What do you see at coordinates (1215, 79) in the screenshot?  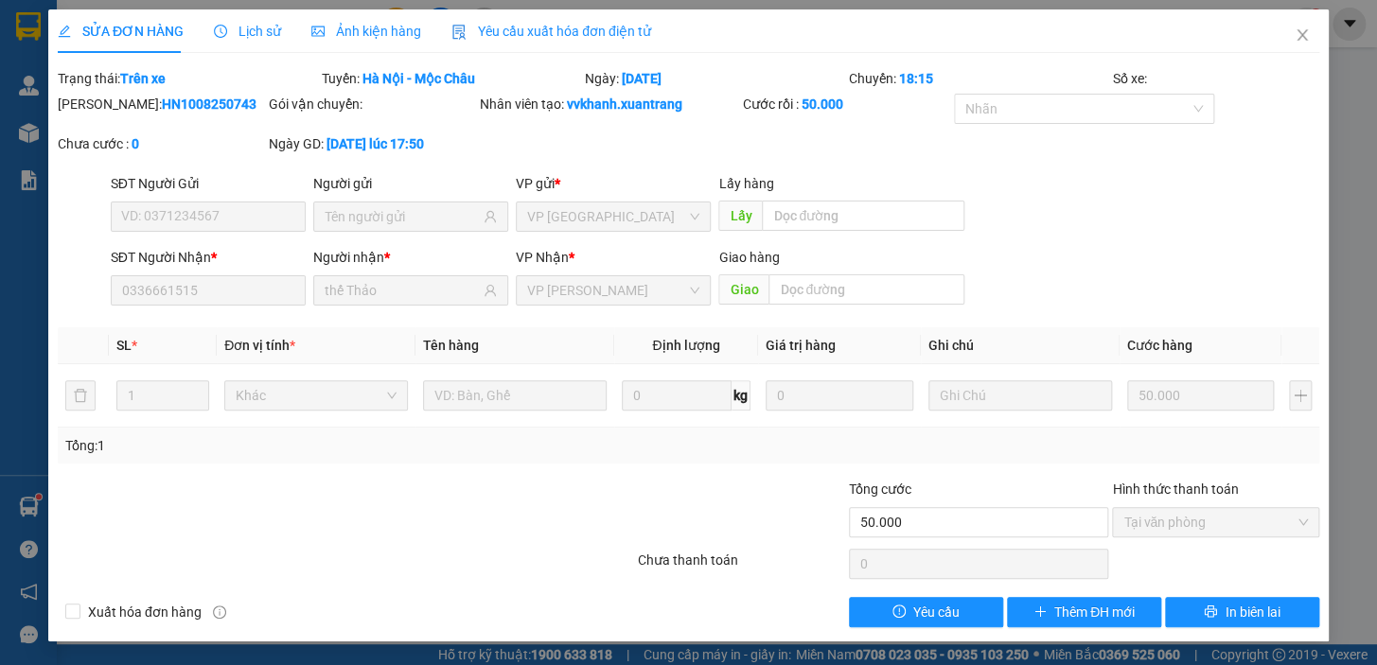 I see `div: Số xe:` at bounding box center [1215, 79].